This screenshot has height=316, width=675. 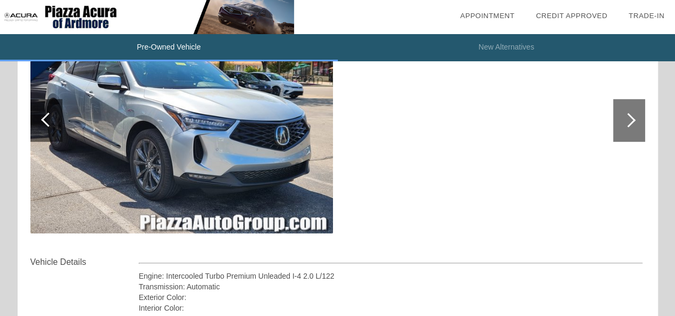 I want to click on div: Vehicle Details, so click(x=84, y=262).